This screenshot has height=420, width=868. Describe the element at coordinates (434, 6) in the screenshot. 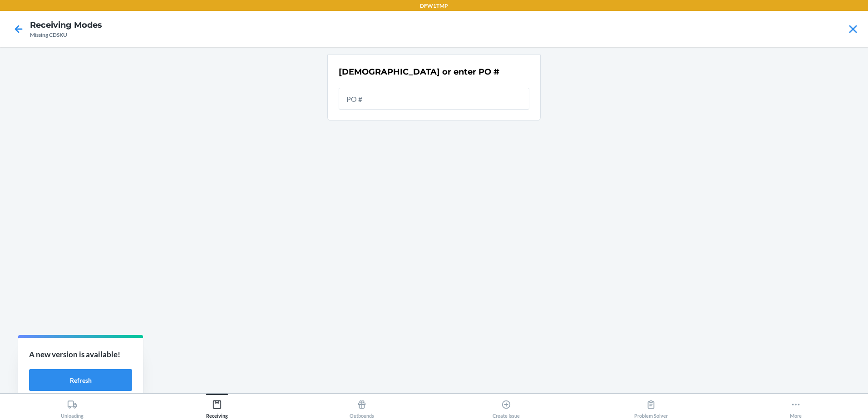

I see `p: DFW1TMP` at that location.